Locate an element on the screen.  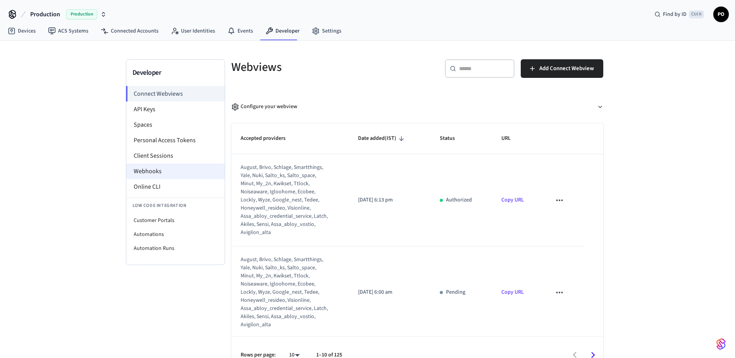
span: Add Connect Webview is located at coordinates (566, 69).